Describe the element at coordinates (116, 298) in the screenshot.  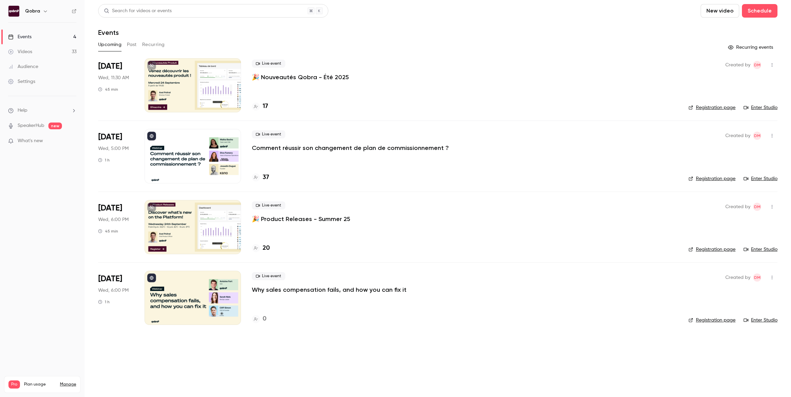
I see `div: Oct 8 Wed, 6:00 PM (Europe/Paris)` at that location.